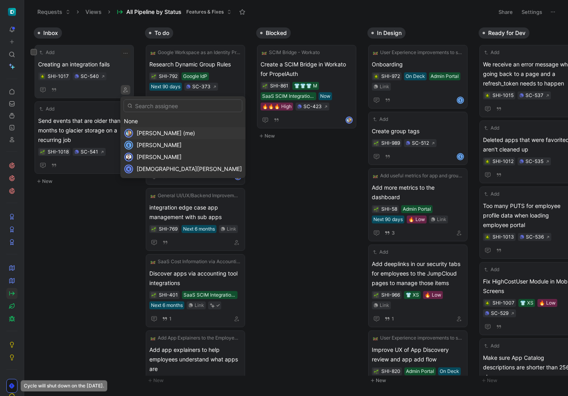 This screenshot has width=568, height=396. I want to click on div: E, so click(129, 145).